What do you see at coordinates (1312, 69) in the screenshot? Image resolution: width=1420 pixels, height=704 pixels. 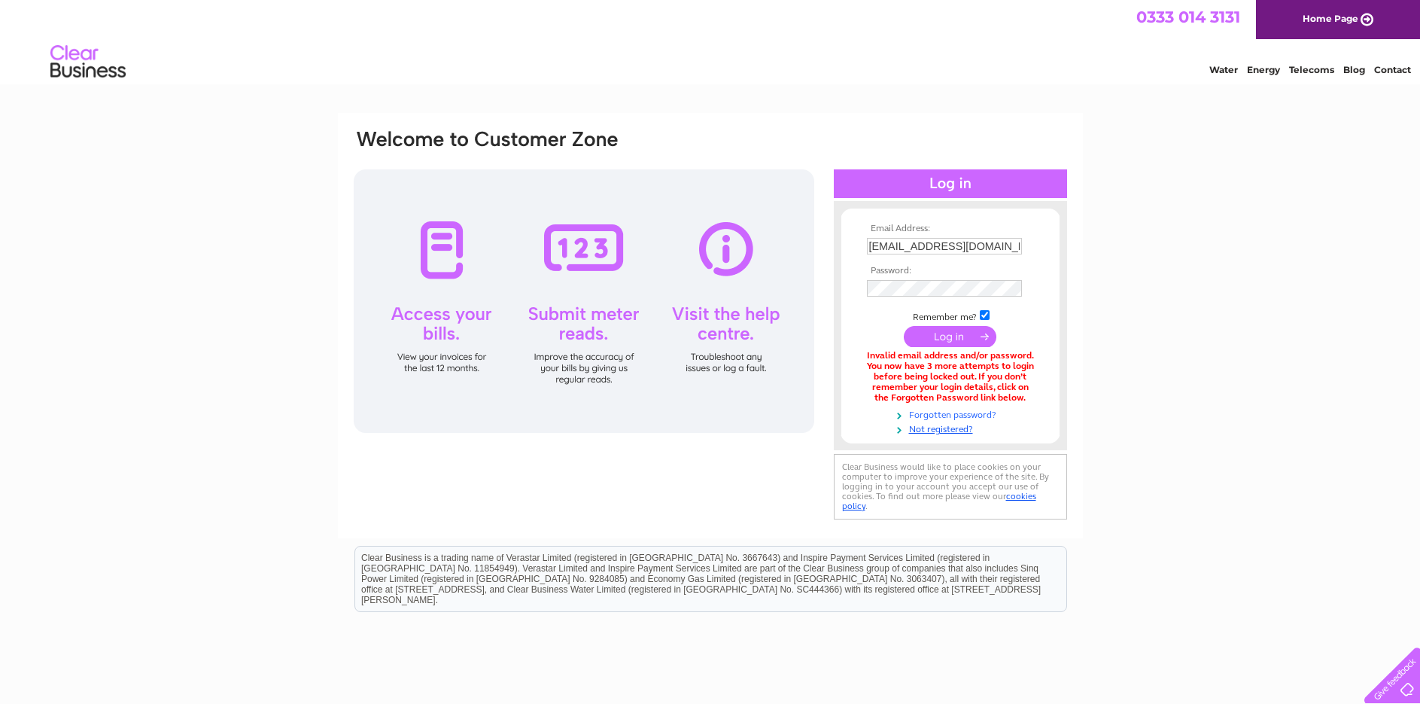 I see `a: Telecoms` at bounding box center [1312, 69].